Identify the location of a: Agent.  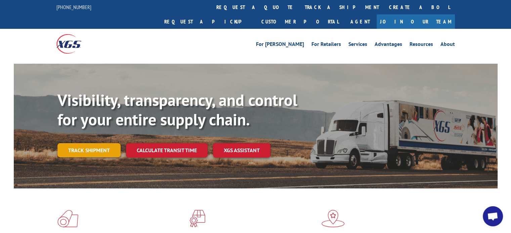
(360, 21).